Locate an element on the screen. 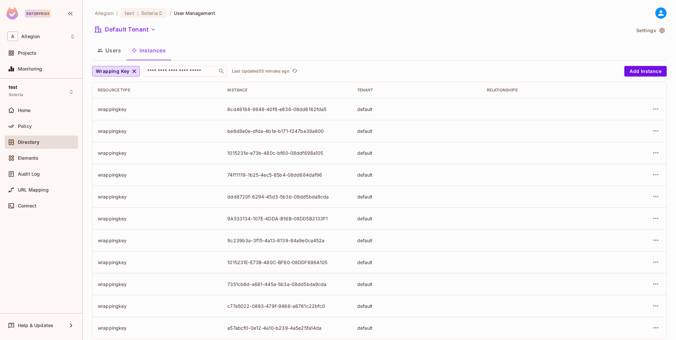 The height and width of the screenshot is (340, 676). button: Add Instance is located at coordinates (645, 71).